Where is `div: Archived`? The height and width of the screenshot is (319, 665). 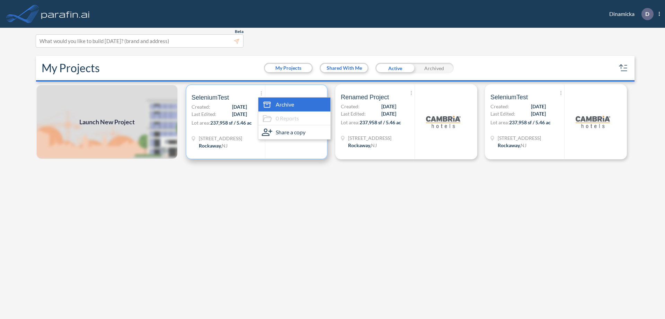 div: Archived is located at coordinates (434, 68).